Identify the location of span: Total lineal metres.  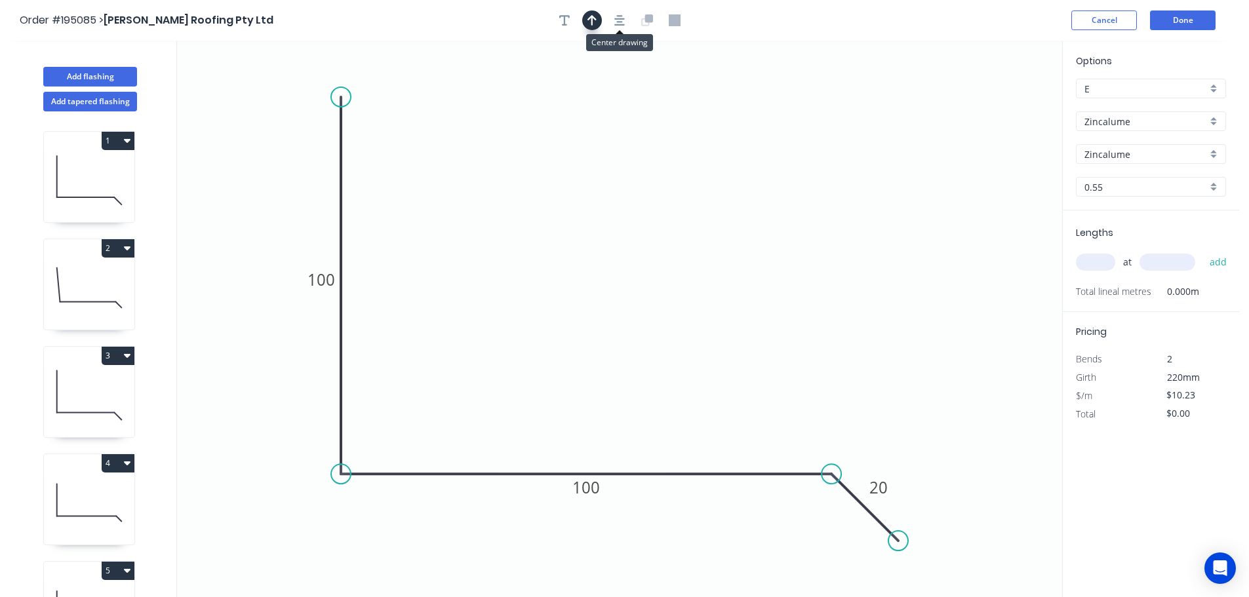
(1113, 292).